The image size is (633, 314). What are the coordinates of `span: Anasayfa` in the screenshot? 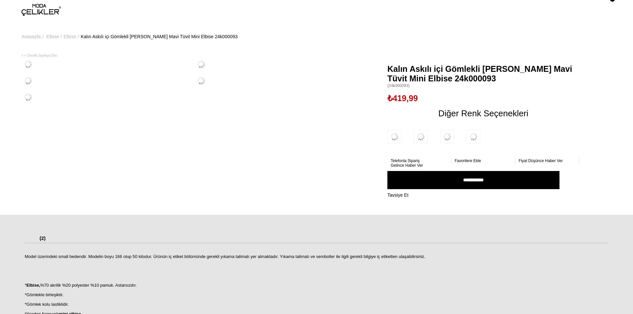 It's located at (31, 37).